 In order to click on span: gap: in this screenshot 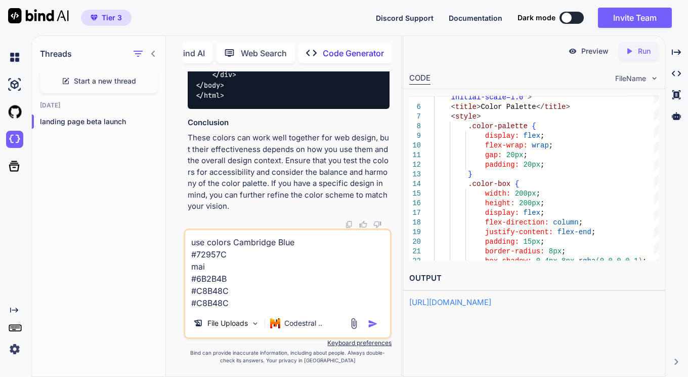, I will do `click(493, 155)`.